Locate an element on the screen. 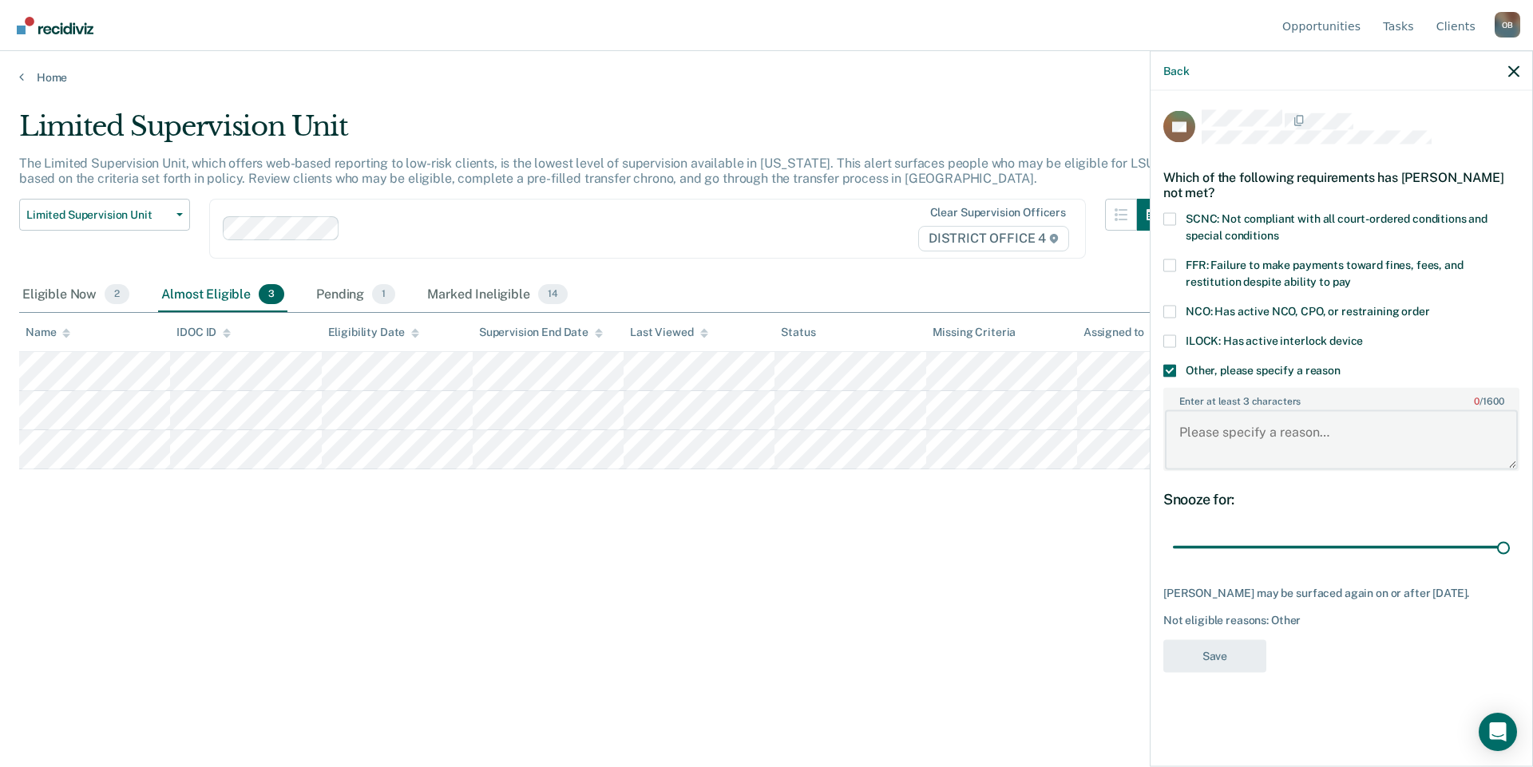 This screenshot has width=1533, height=767. img: Recidiviz is located at coordinates (55, 26).